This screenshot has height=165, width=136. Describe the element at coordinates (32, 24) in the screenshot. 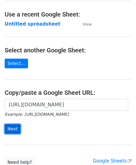

I see `a: Untitled spreadsheet` at that location.